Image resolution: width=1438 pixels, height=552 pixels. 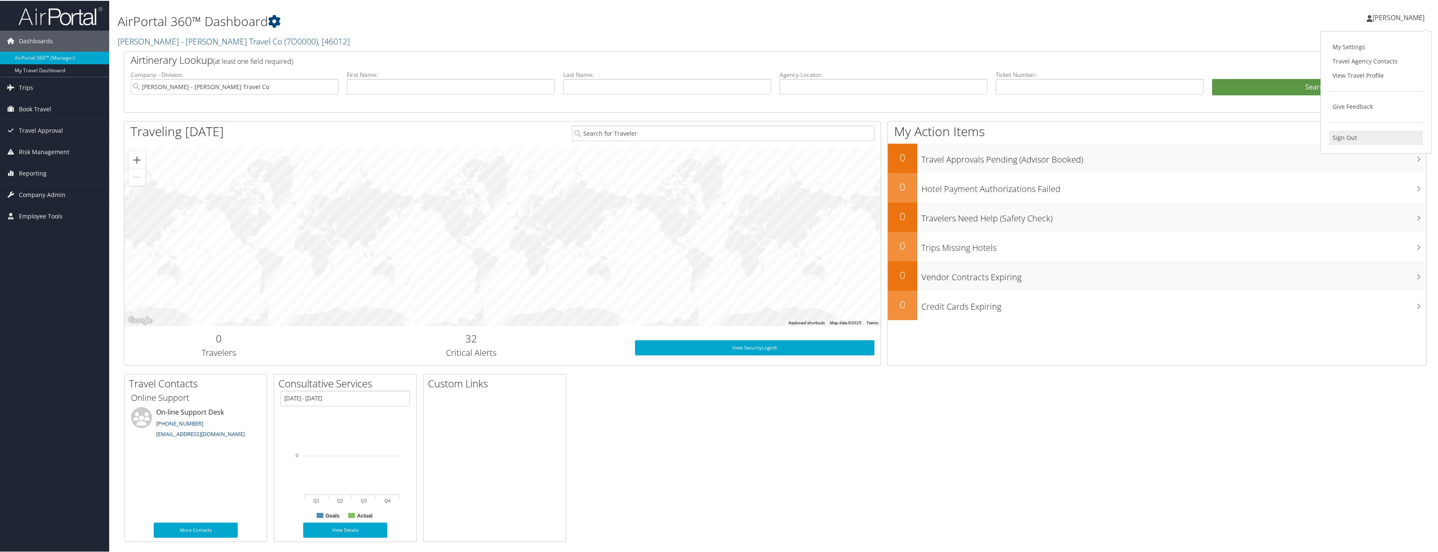 What do you see at coordinates (755, 347) in the screenshot?
I see `a: View SecurityLogic®` at bounding box center [755, 347].